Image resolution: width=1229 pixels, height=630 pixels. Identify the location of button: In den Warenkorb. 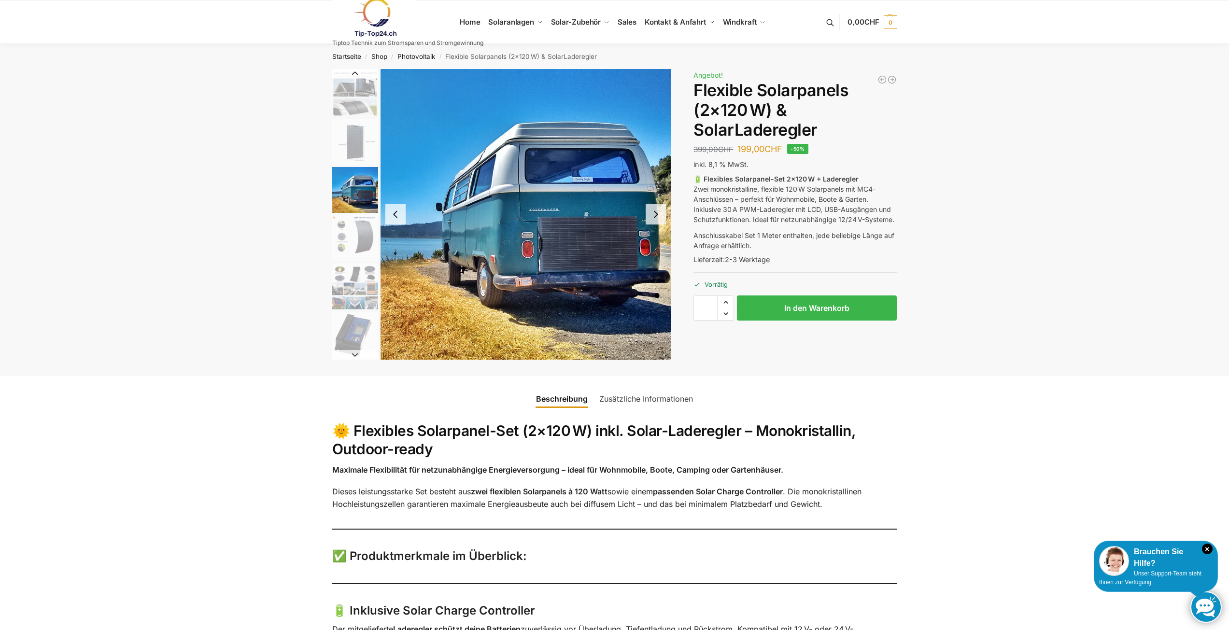
(817, 308).